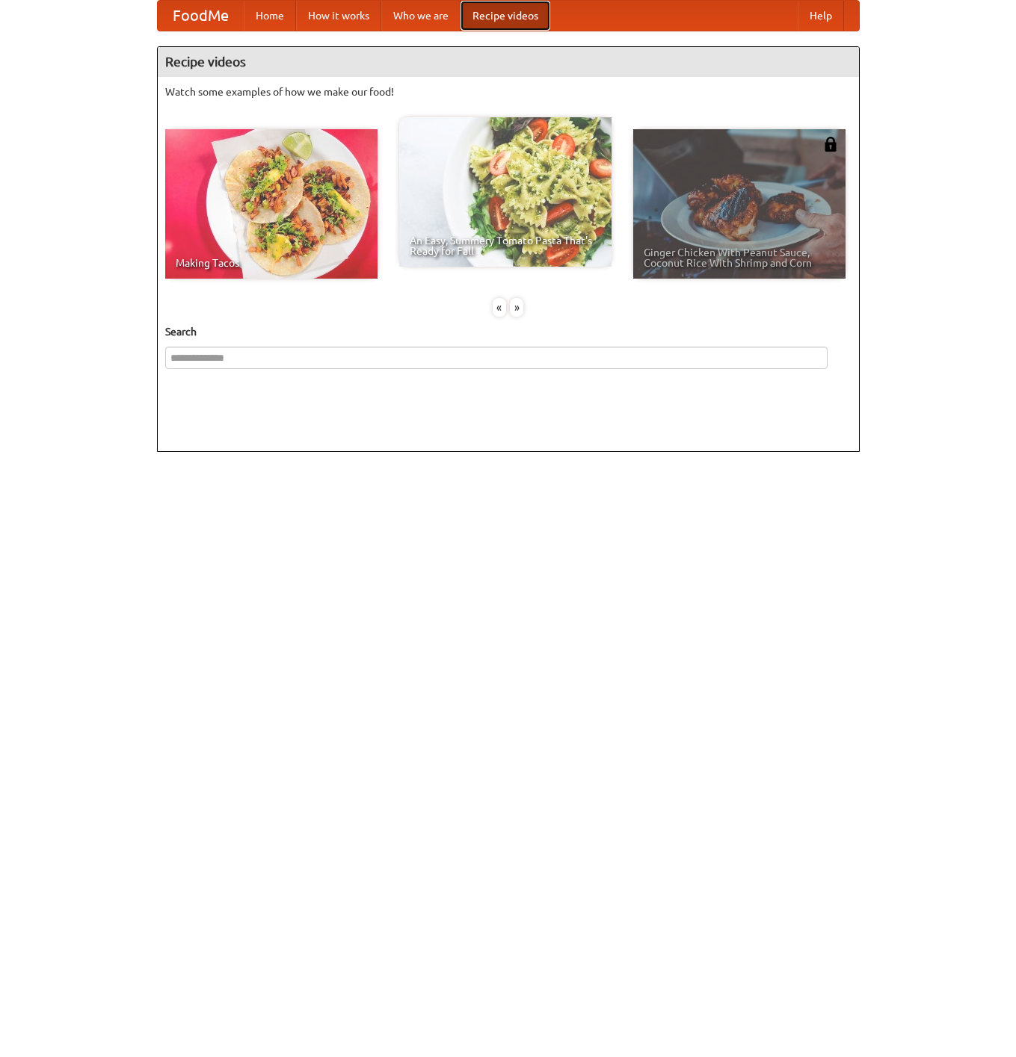 This screenshot has height=1057, width=1016. Describe the element at coordinates (339, 16) in the screenshot. I see `a: How it works` at that location.